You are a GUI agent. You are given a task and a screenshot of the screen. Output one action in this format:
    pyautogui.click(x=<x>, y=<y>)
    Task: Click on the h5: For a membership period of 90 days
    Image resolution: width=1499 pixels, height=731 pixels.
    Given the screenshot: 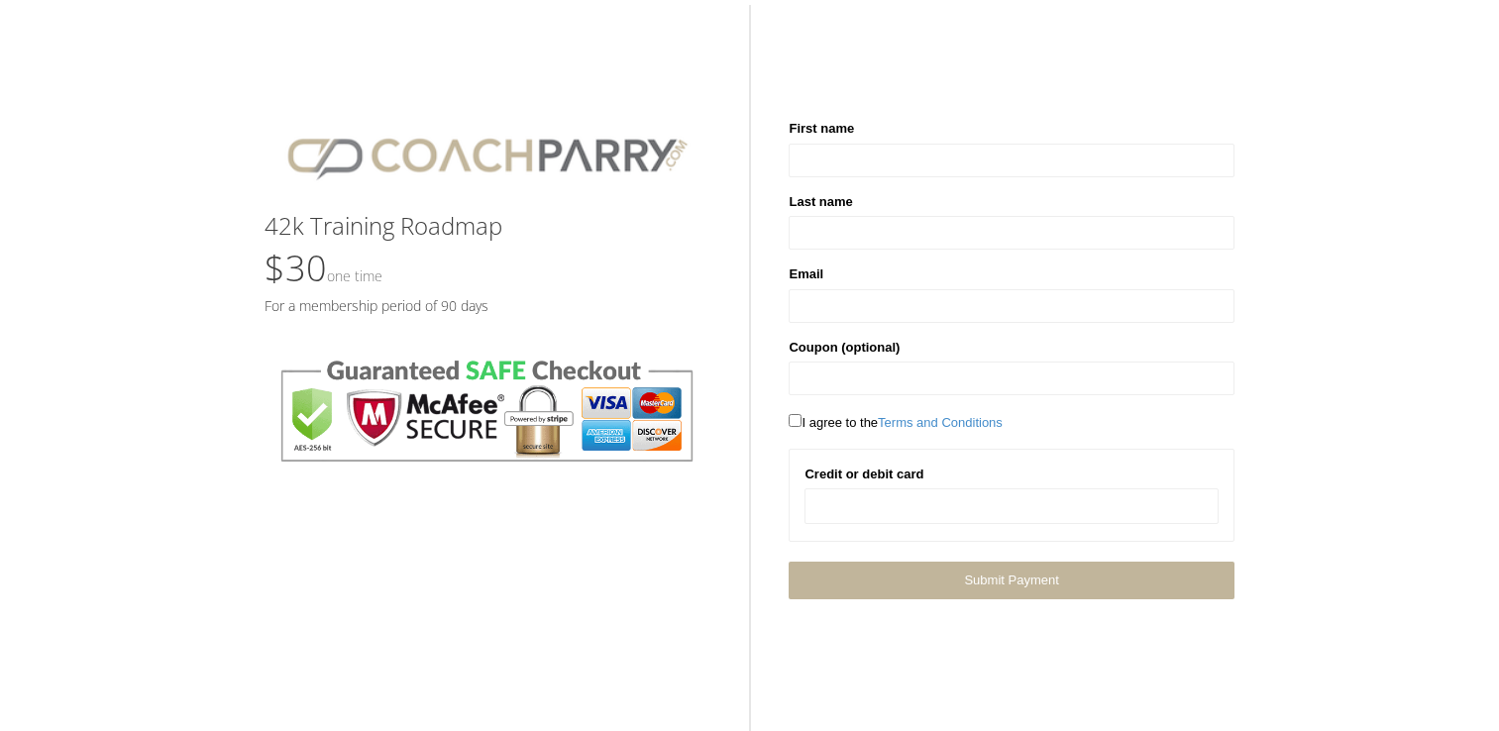 What is the action you would take?
    pyautogui.click(x=486, y=305)
    